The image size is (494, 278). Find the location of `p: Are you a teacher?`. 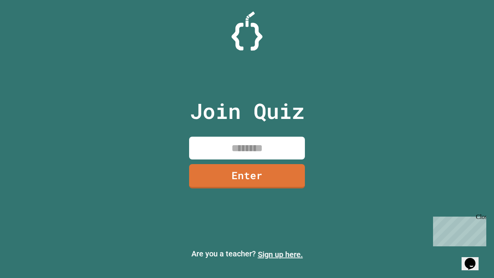

p: Are you a teacher? is located at coordinates (247, 254).